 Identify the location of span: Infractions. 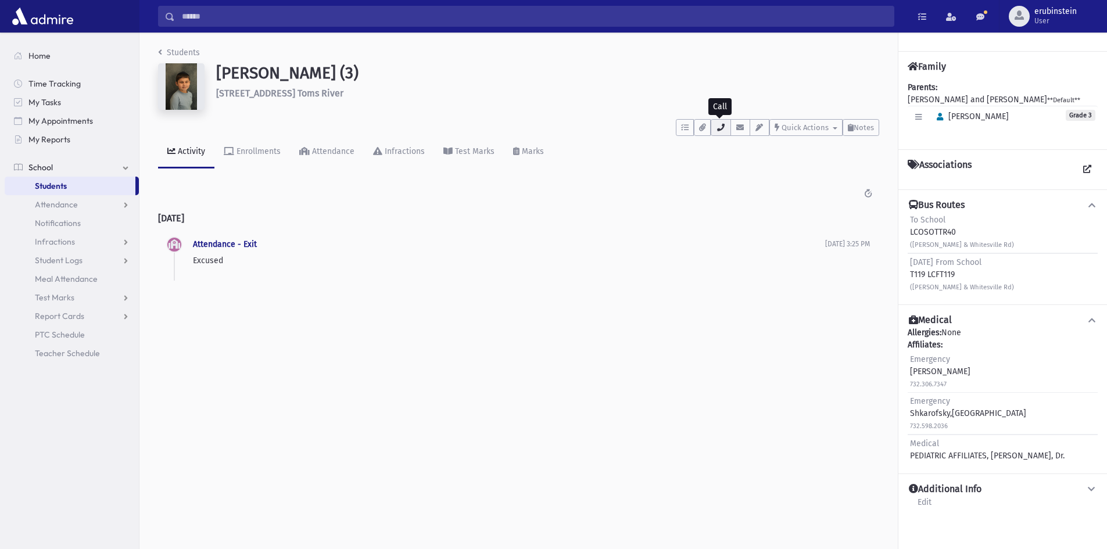
(55, 242).